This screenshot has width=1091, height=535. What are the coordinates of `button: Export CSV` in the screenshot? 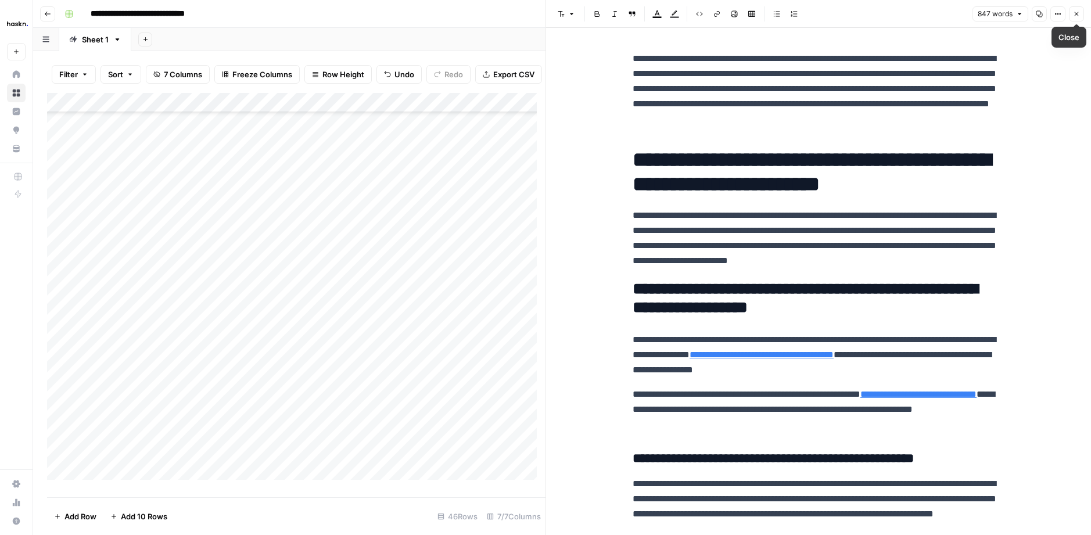 It's located at (508, 74).